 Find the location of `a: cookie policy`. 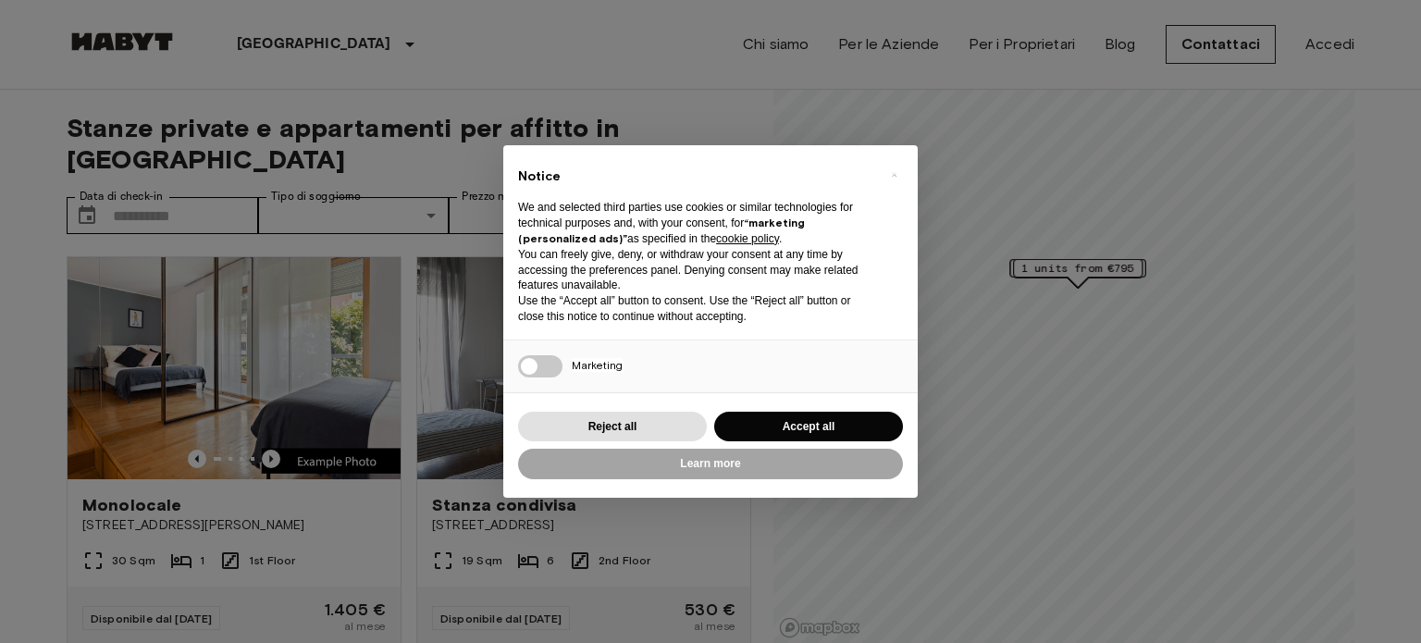

a: cookie policy is located at coordinates (747, 239).